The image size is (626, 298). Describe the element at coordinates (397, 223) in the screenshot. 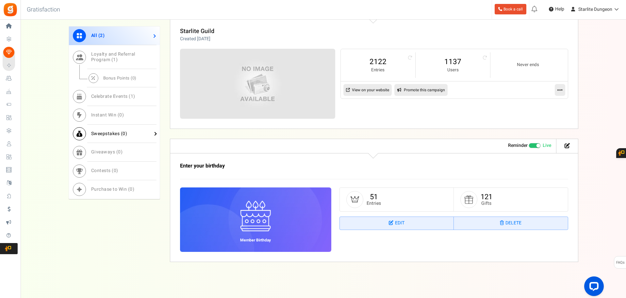

I see `a: Edit` at that location.